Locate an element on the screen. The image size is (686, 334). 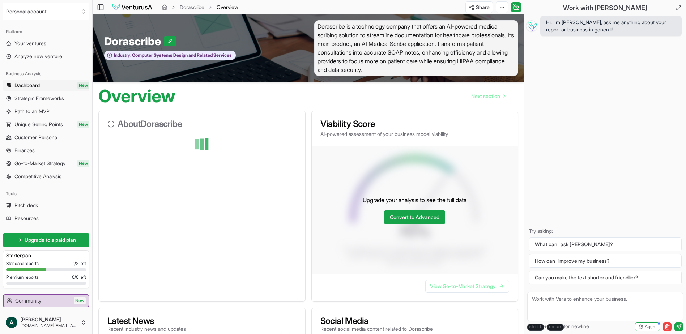
a: Unique Selling PointsNew is located at coordinates (46, 124).